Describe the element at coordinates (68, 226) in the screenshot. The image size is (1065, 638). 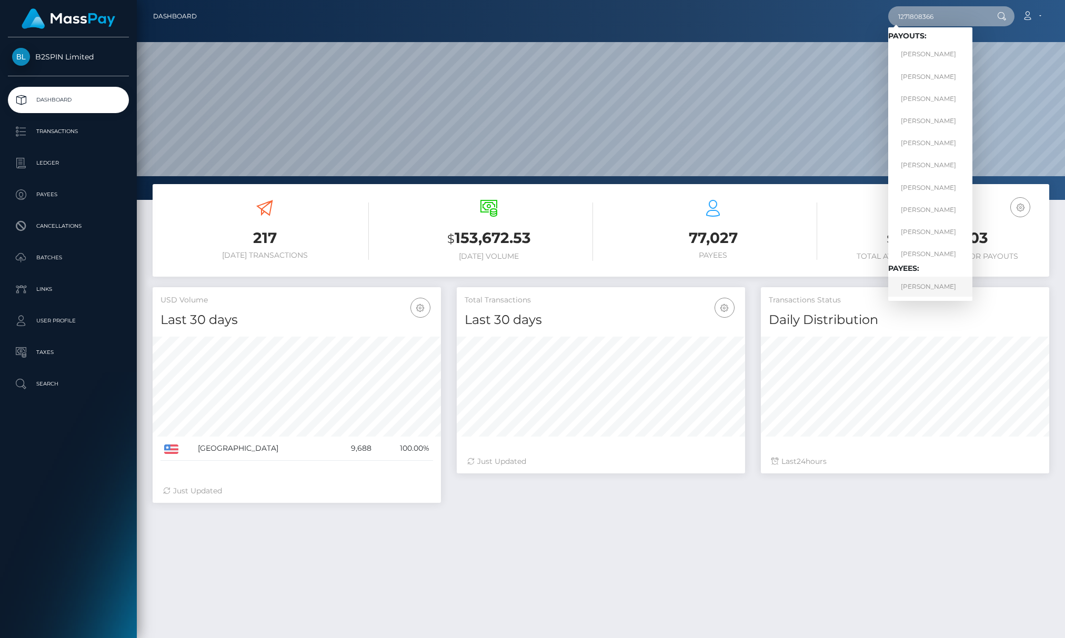
I see `a: Cancellations` at that location.